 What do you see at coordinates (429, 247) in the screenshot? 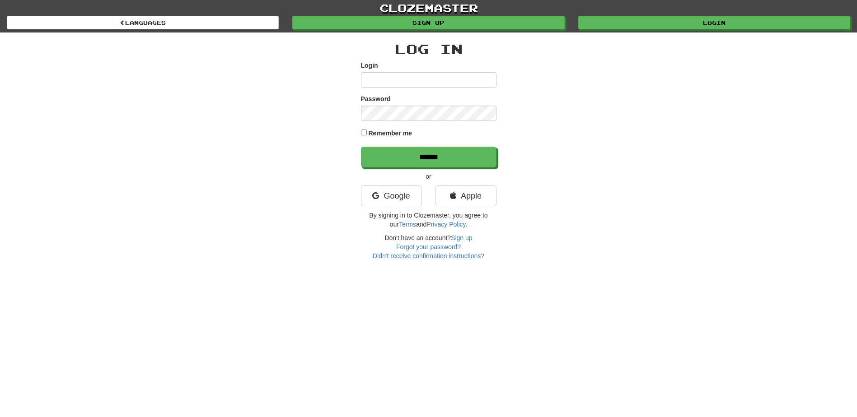
I see `div: Don't have an account?` at bounding box center [429, 247].